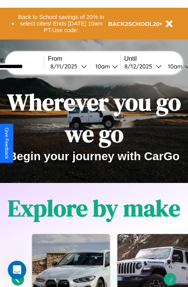 This screenshot has height=287, width=188. What do you see at coordinates (134, 24) in the screenshot?
I see `b: BACK2SCHOOL20` at bounding box center [134, 24].